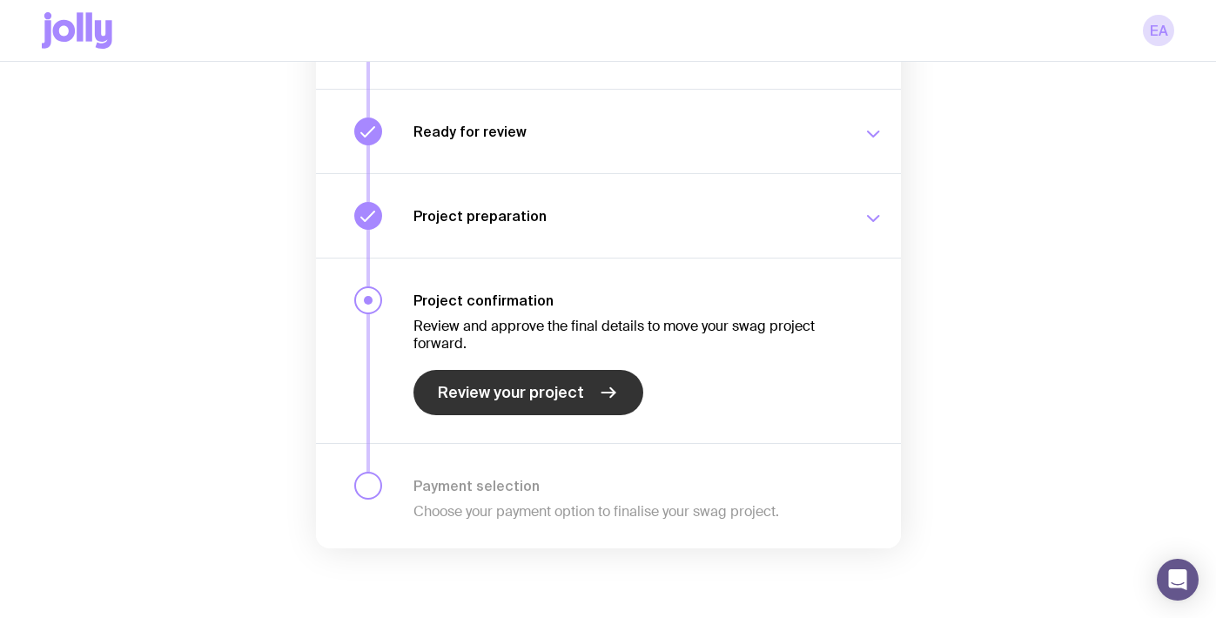  Describe the element at coordinates (627, 300) in the screenshot. I see `h3: Project confirmation` at that location.